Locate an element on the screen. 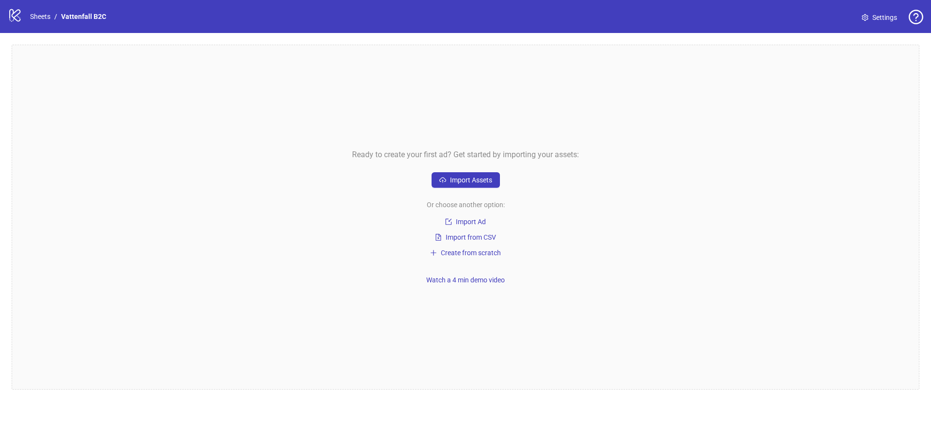 The width and height of the screenshot is (931, 442). button: Import Ad is located at coordinates (466, 222).